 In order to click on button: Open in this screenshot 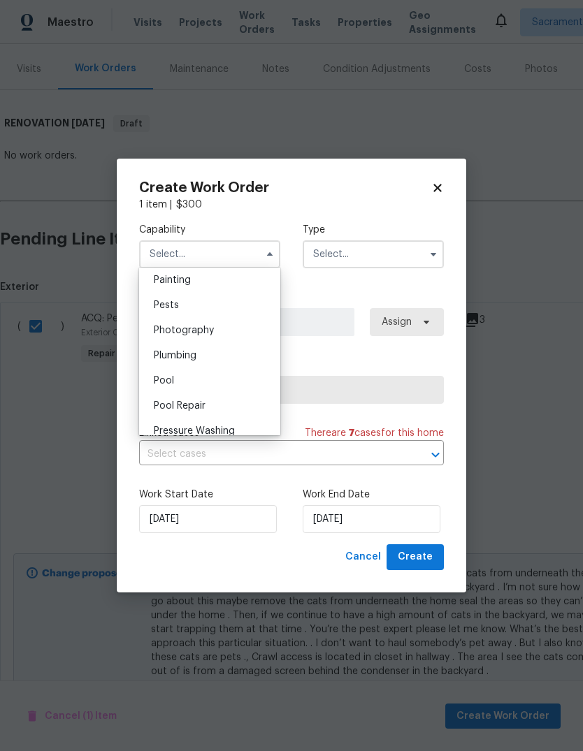, I will do `click(436, 455)`.